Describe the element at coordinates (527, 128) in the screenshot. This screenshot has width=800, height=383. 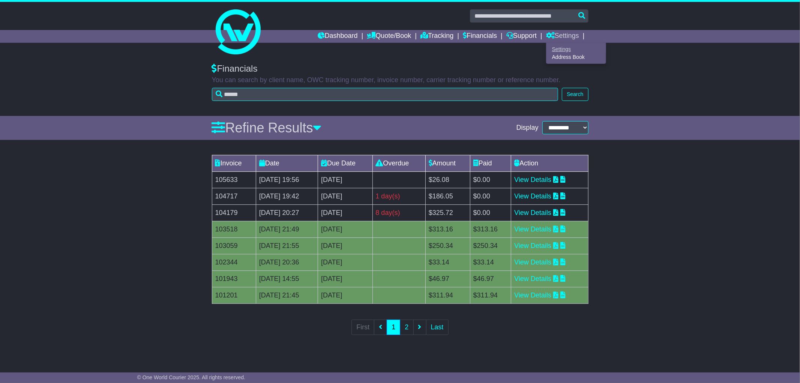
I see `span: Display` at that location.